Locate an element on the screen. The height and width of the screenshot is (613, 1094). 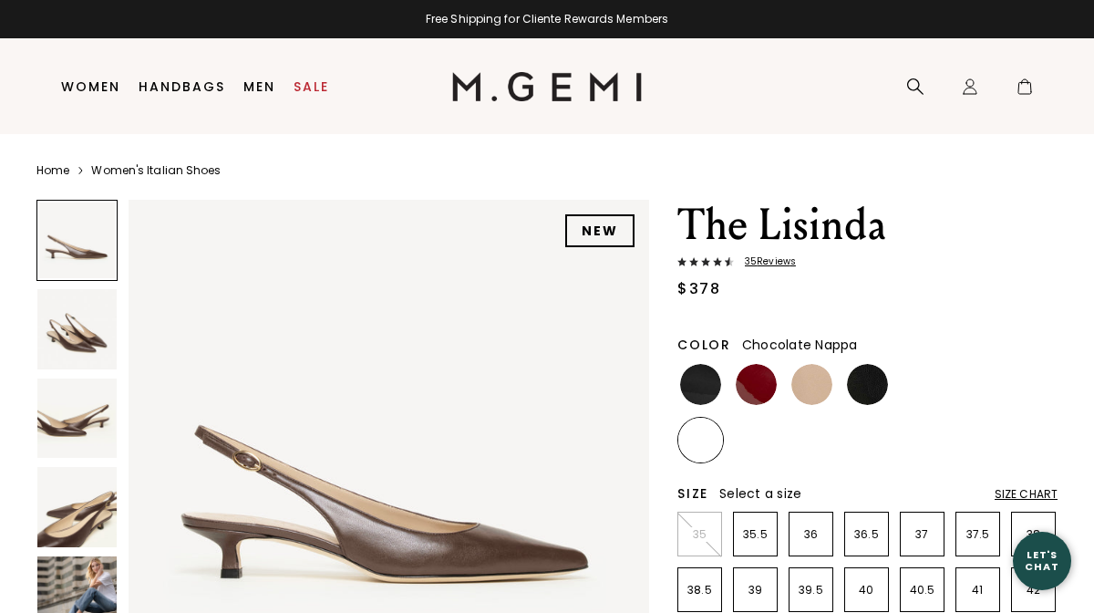
p: 40.5 is located at coordinates (922, 590).